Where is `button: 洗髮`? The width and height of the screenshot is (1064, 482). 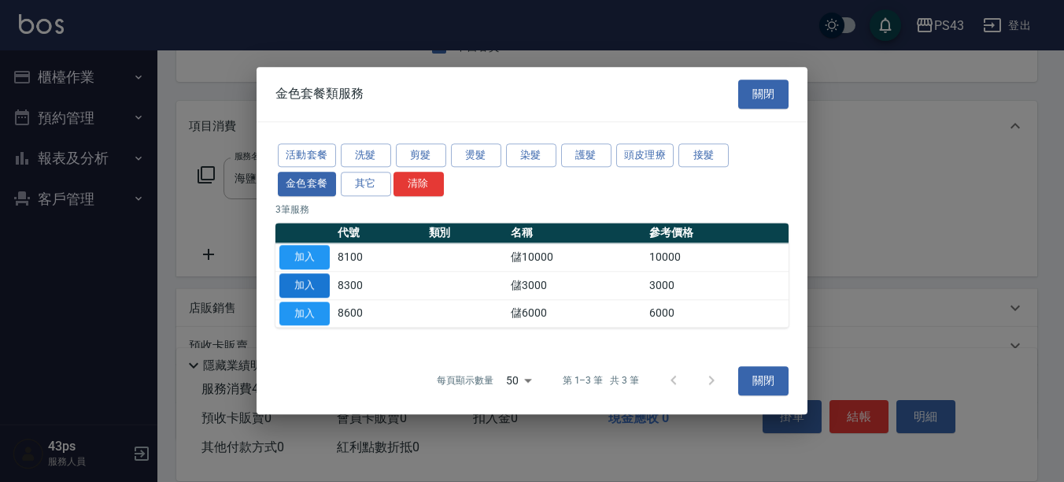 button: 洗髮 is located at coordinates (366, 155).